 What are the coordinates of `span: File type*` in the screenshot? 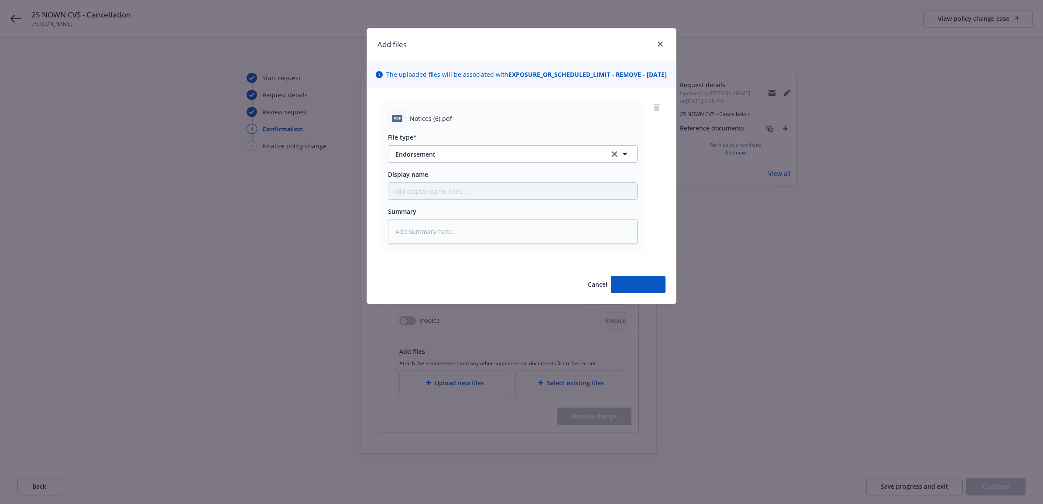 It's located at (402, 137).